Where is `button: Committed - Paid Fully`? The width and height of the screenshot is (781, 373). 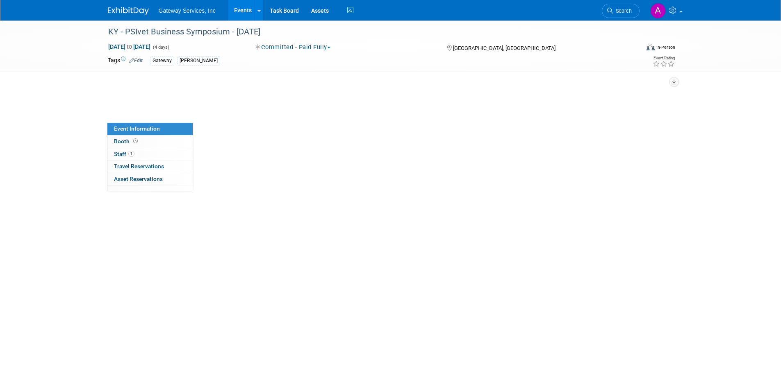
button: Committed - Paid Fully is located at coordinates (293, 47).